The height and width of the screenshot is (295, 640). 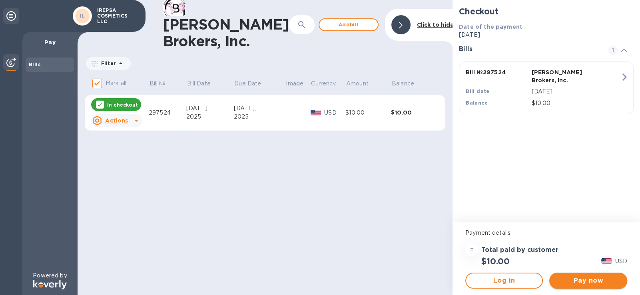 I want to click on p: Due Date, so click(x=247, y=84).